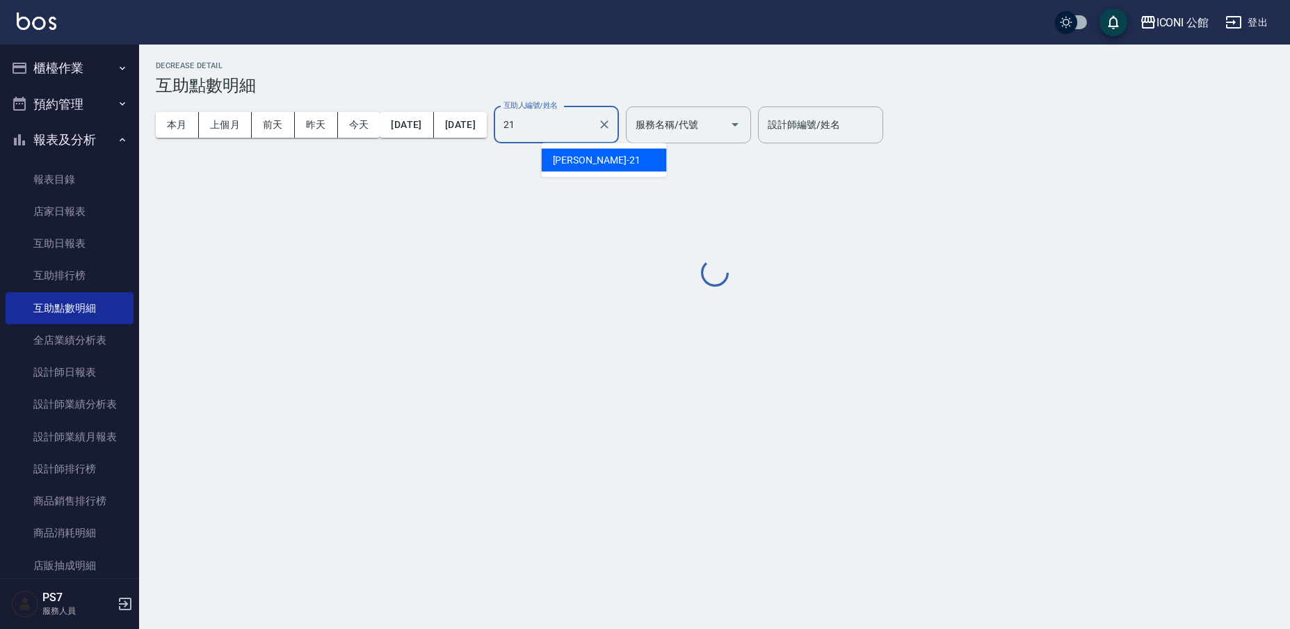  I want to click on a: 商品消耗明細, so click(70, 533).